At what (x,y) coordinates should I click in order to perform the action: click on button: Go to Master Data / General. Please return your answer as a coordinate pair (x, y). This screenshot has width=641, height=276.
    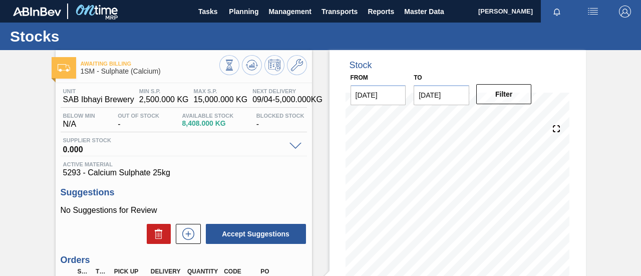
    Looking at the image, I should click on (297, 65).